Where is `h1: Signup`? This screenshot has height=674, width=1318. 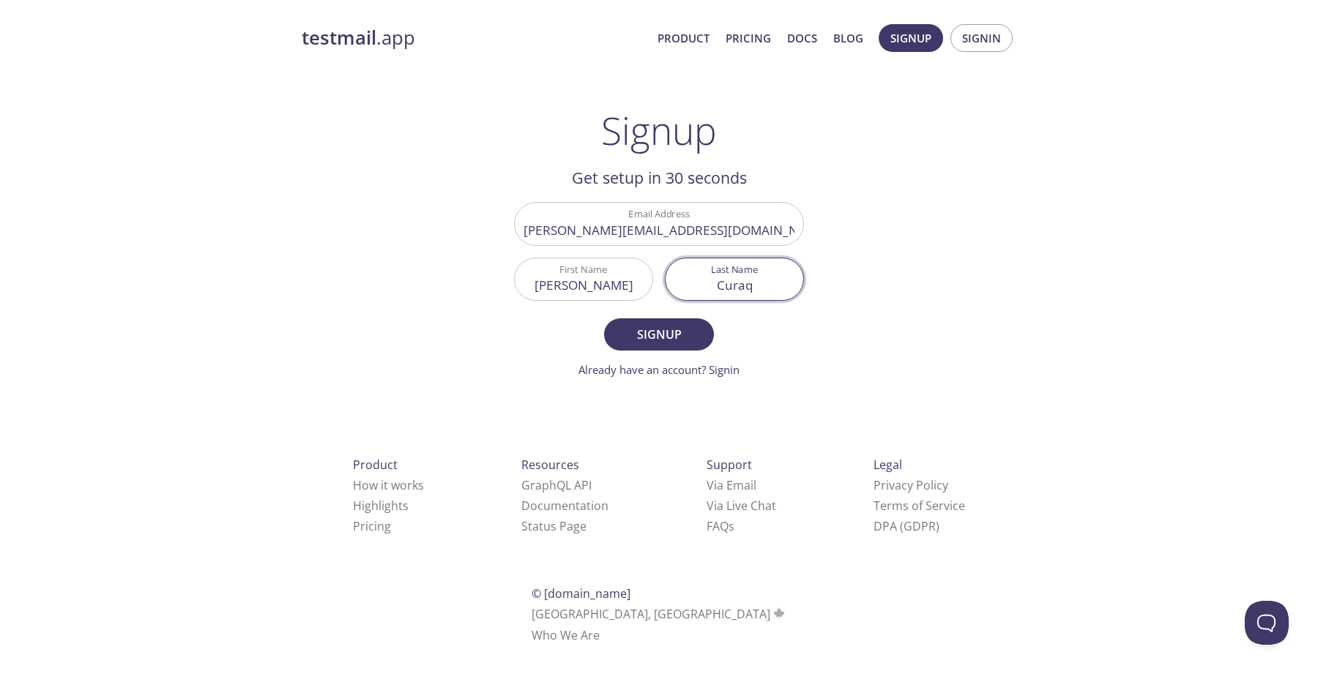 h1: Signup is located at coordinates (659, 130).